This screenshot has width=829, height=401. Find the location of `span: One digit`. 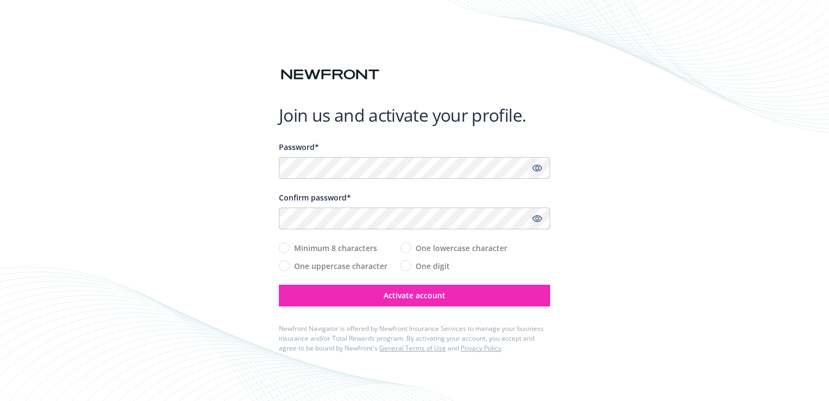

span: One digit is located at coordinates (433, 265).